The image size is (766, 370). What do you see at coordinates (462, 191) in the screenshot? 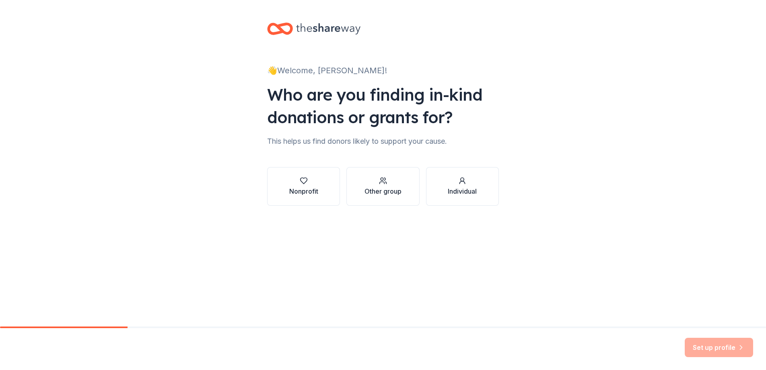
I see `div: Individual` at bounding box center [462, 191].